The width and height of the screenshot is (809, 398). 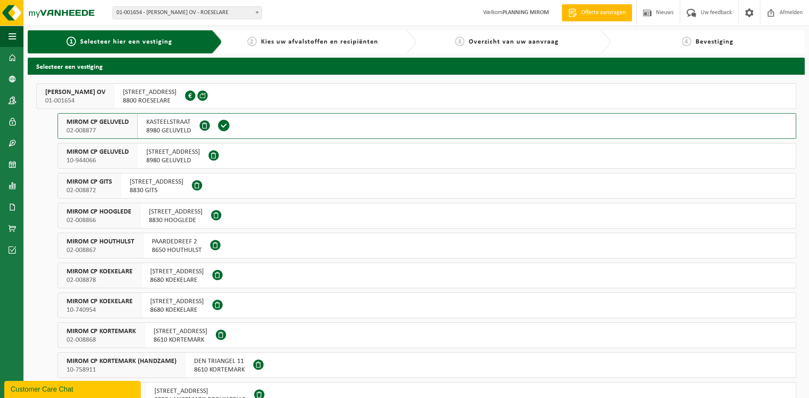 What do you see at coordinates (157, 190) in the screenshot?
I see `span: 8830 GITS` at bounding box center [157, 190].